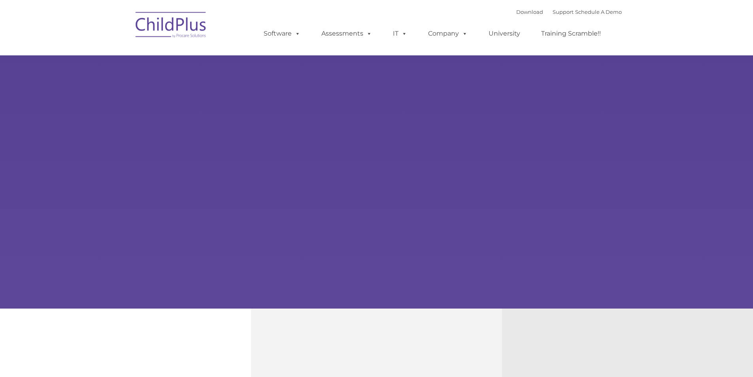 The width and height of the screenshot is (753, 377). Describe the element at coordinates (530, 12) in the screenshot. I see `a: Download` at that location.